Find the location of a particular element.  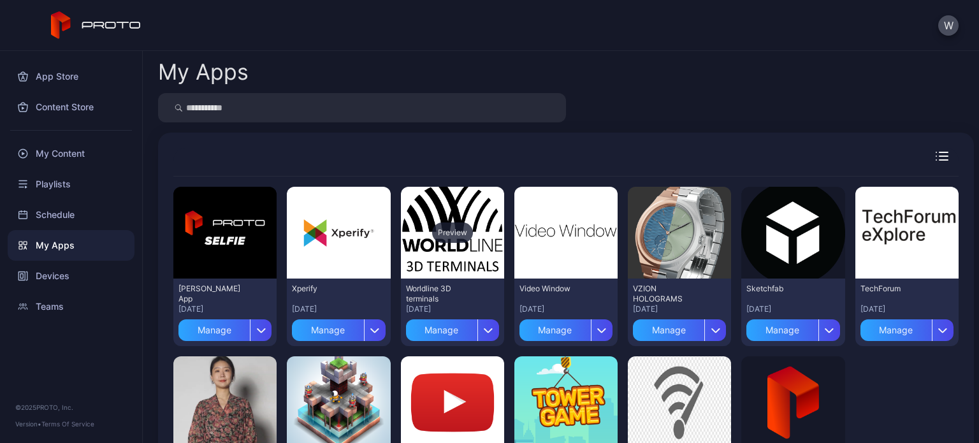

div: Video Window is located at coordinates (554, 289).